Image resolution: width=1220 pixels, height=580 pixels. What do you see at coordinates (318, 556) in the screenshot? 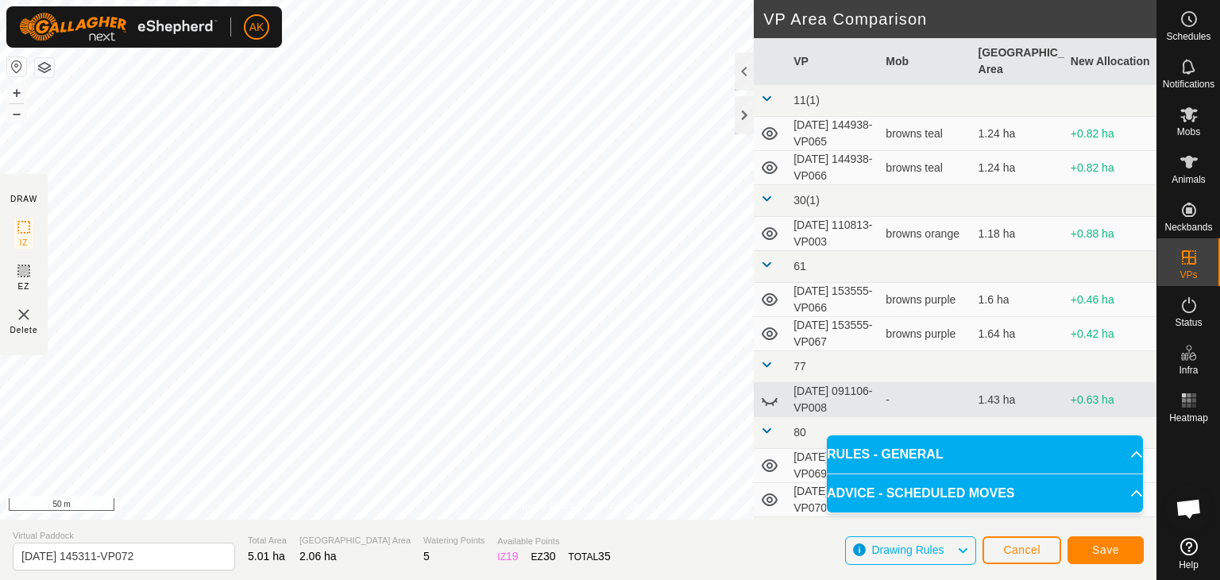
I see `span: 2.06 ha` at bounding box center [318, 556].